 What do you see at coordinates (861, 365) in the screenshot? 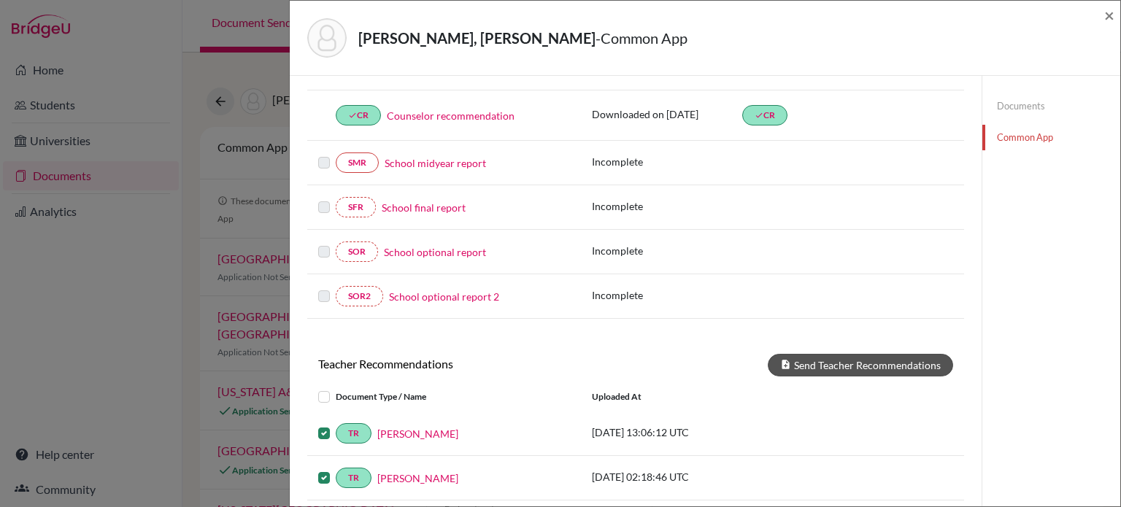
I see `button: Send Teacher Recommendations` at bounding box center [861, 365].